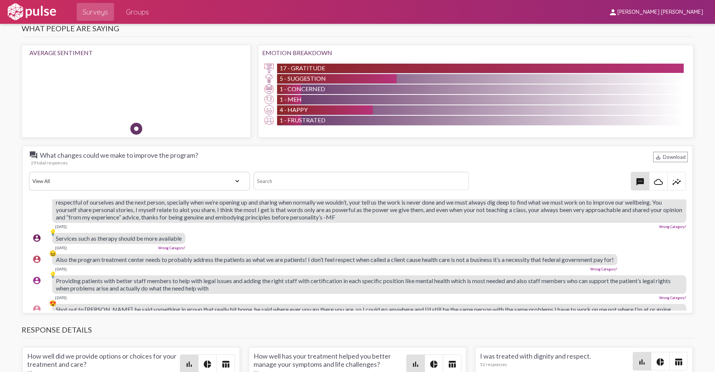 Image resolution: width=715 pixels, height=372 pixels. I want to click on img: white-logo.svg, so click(32, 12).